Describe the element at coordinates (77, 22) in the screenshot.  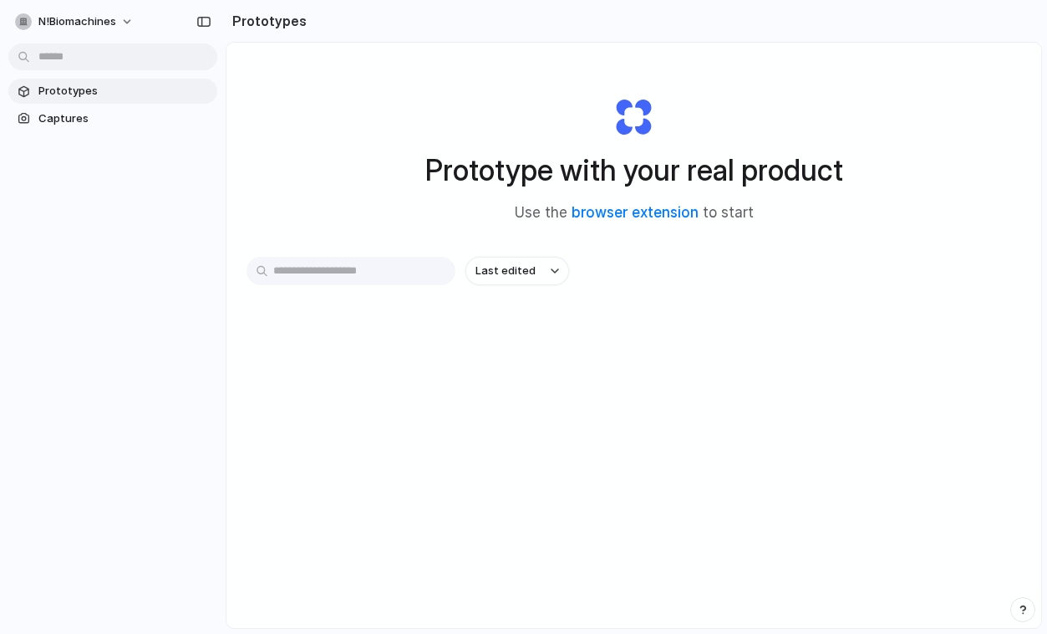
I see `span: n!Biomachines` at that location.